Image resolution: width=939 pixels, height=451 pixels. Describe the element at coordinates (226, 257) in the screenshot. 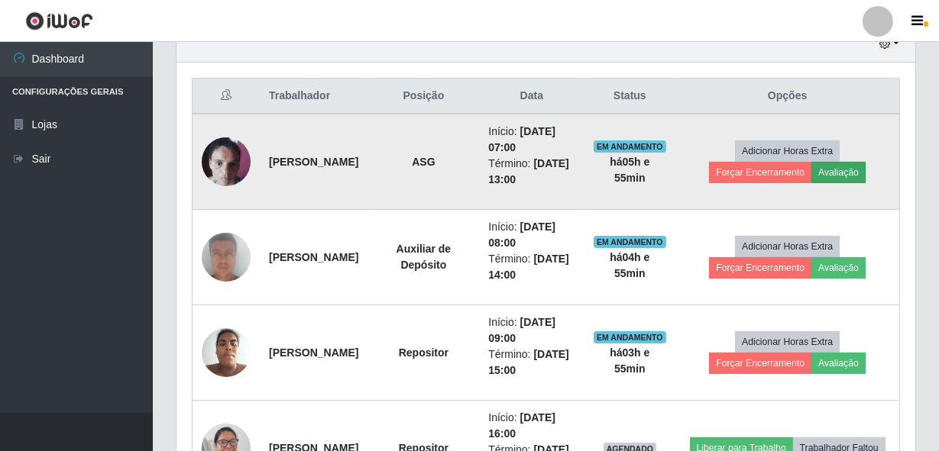

I see `img: 1748706192585.jpeg` at that location.